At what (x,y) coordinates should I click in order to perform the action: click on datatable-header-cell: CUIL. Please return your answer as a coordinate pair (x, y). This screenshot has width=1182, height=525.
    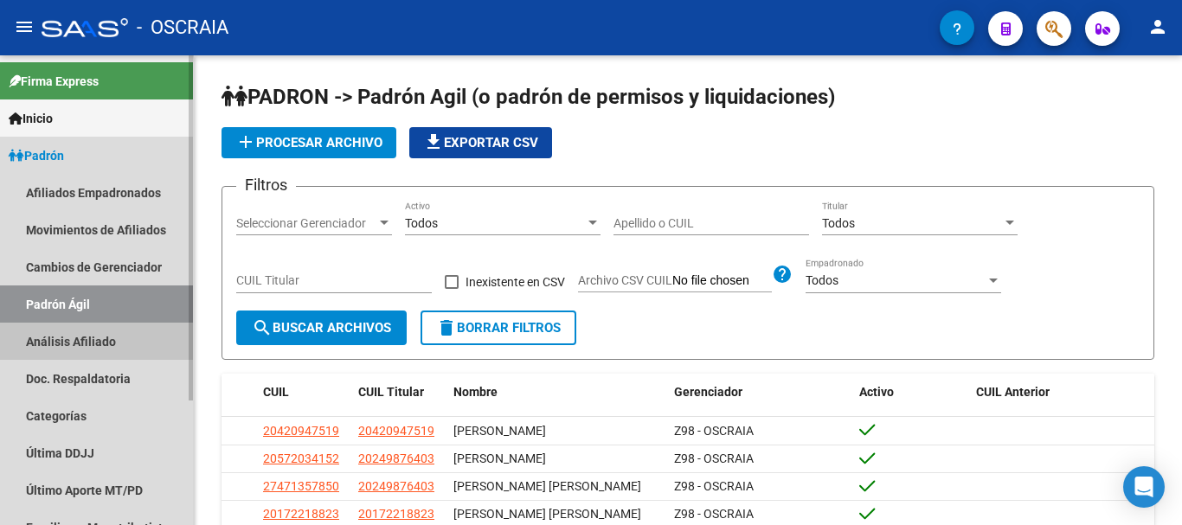
    Looking at the image, I should click on (304, 392).